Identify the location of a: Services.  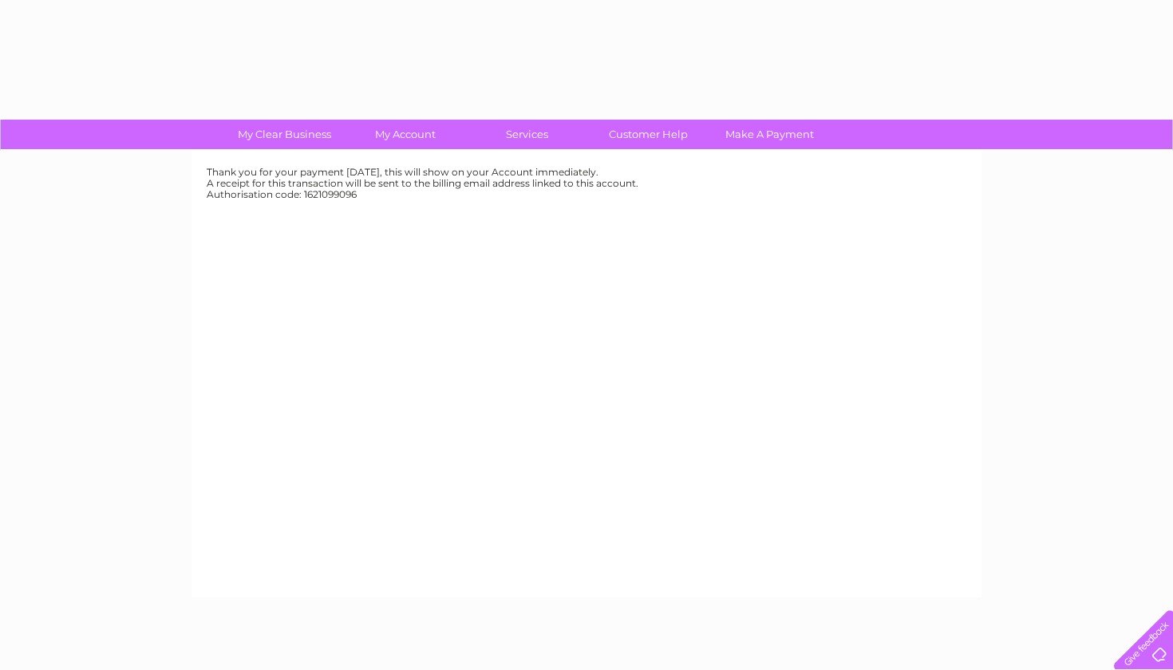
(526, 134).